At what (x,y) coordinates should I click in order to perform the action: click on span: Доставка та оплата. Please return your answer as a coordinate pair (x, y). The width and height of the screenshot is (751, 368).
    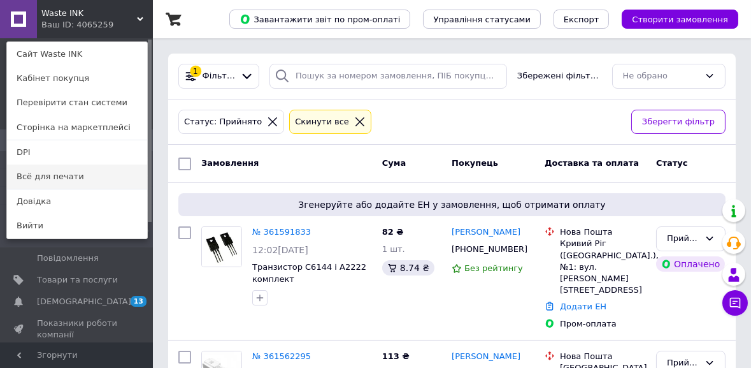
    Looking at the image, I should click on (592, 162).